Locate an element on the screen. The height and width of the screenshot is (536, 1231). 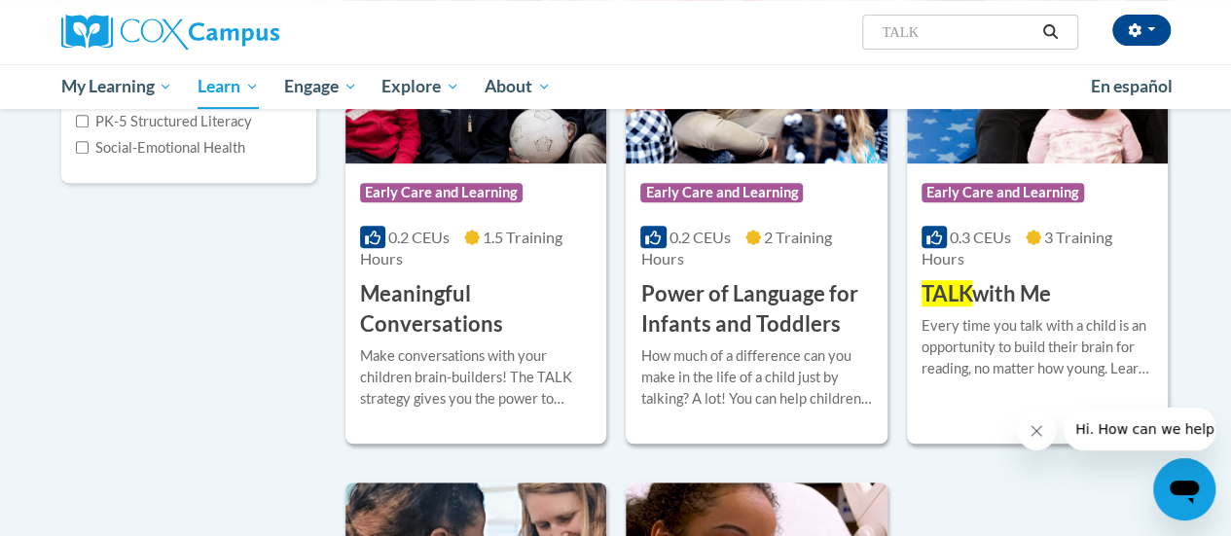
div: Main menu is located at coordinates (616, 87).